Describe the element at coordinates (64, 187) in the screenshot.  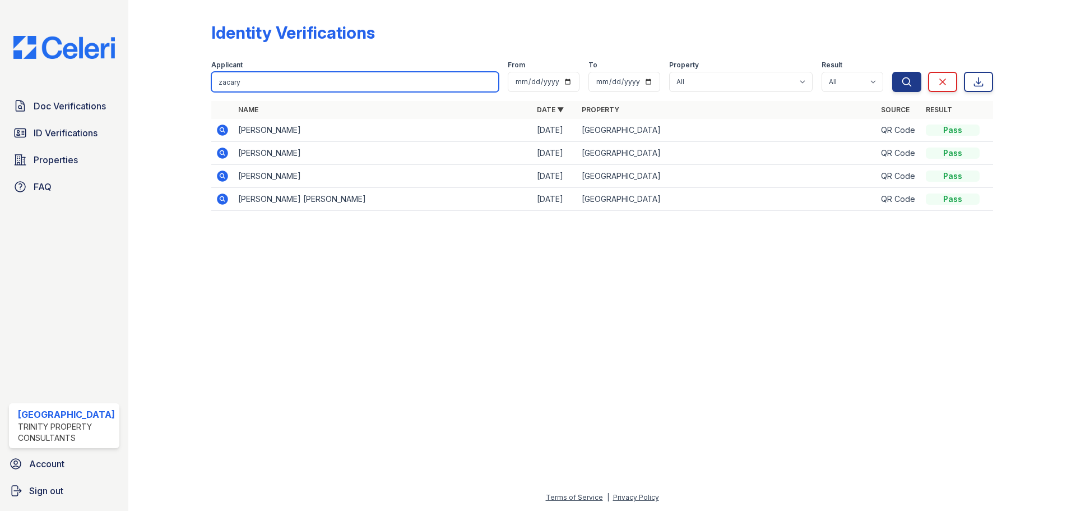
I see `a: FAQ` at that location.